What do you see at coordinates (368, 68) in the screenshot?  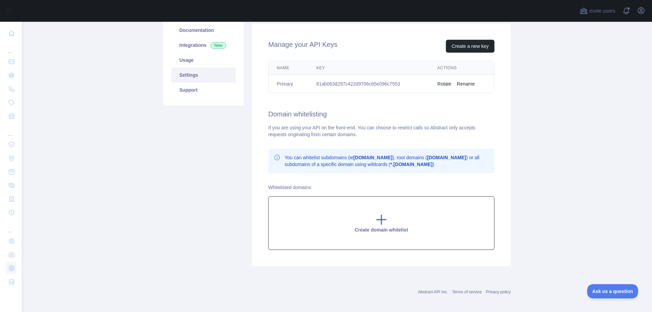 I see `th: Key` at bounding box center [368, 68].